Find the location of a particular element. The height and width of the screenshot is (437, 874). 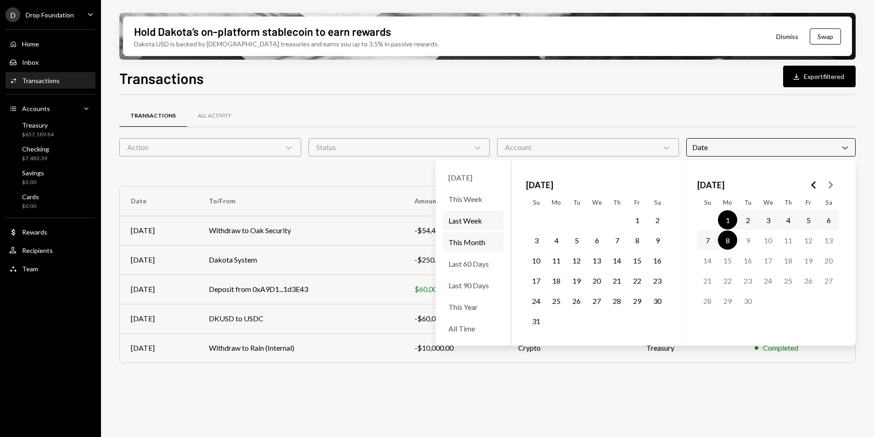

button: Wednesday, September 3rd, 2025, selected is located at coordinates (768, 220).